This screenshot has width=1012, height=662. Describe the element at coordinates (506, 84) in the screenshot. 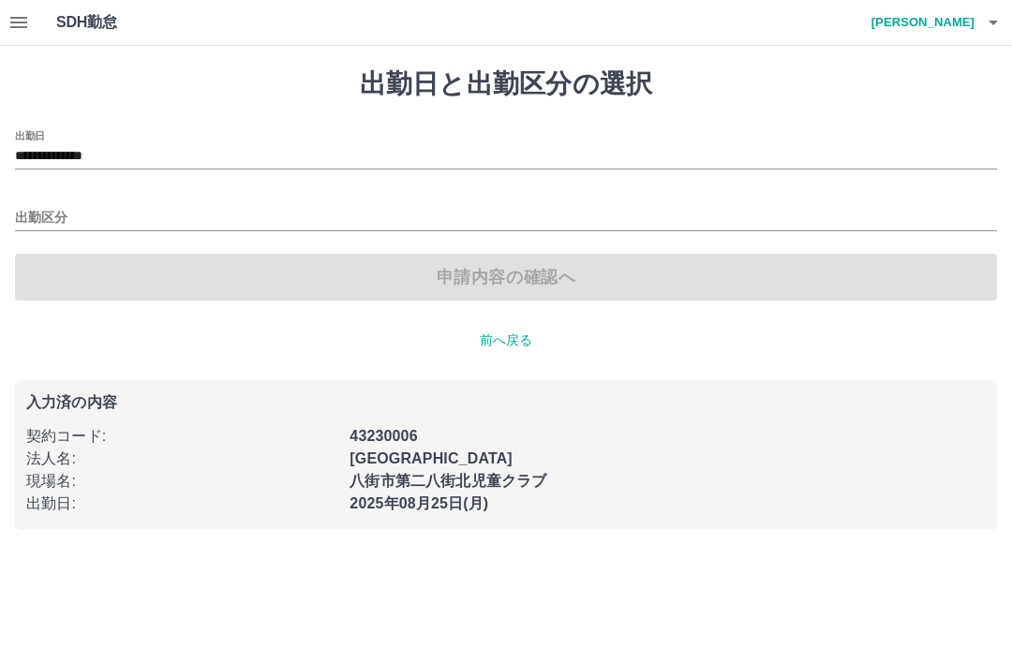

I see `h1: 出勤日と出勤区分の選択` at that location.